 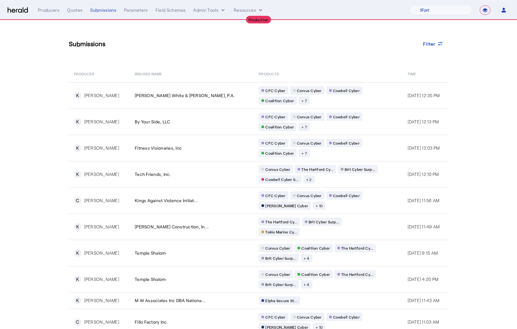 What do you see at coordinates (153, 174) in the screenshot?
I see `span: Tech Friends, Inc.` at bounding box center [153, 174].